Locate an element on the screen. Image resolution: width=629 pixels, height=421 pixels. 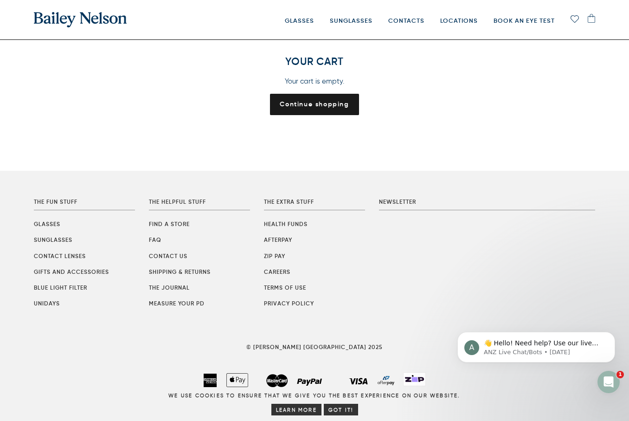
a: Shipping & Returns is located at coordinates (179, 271).